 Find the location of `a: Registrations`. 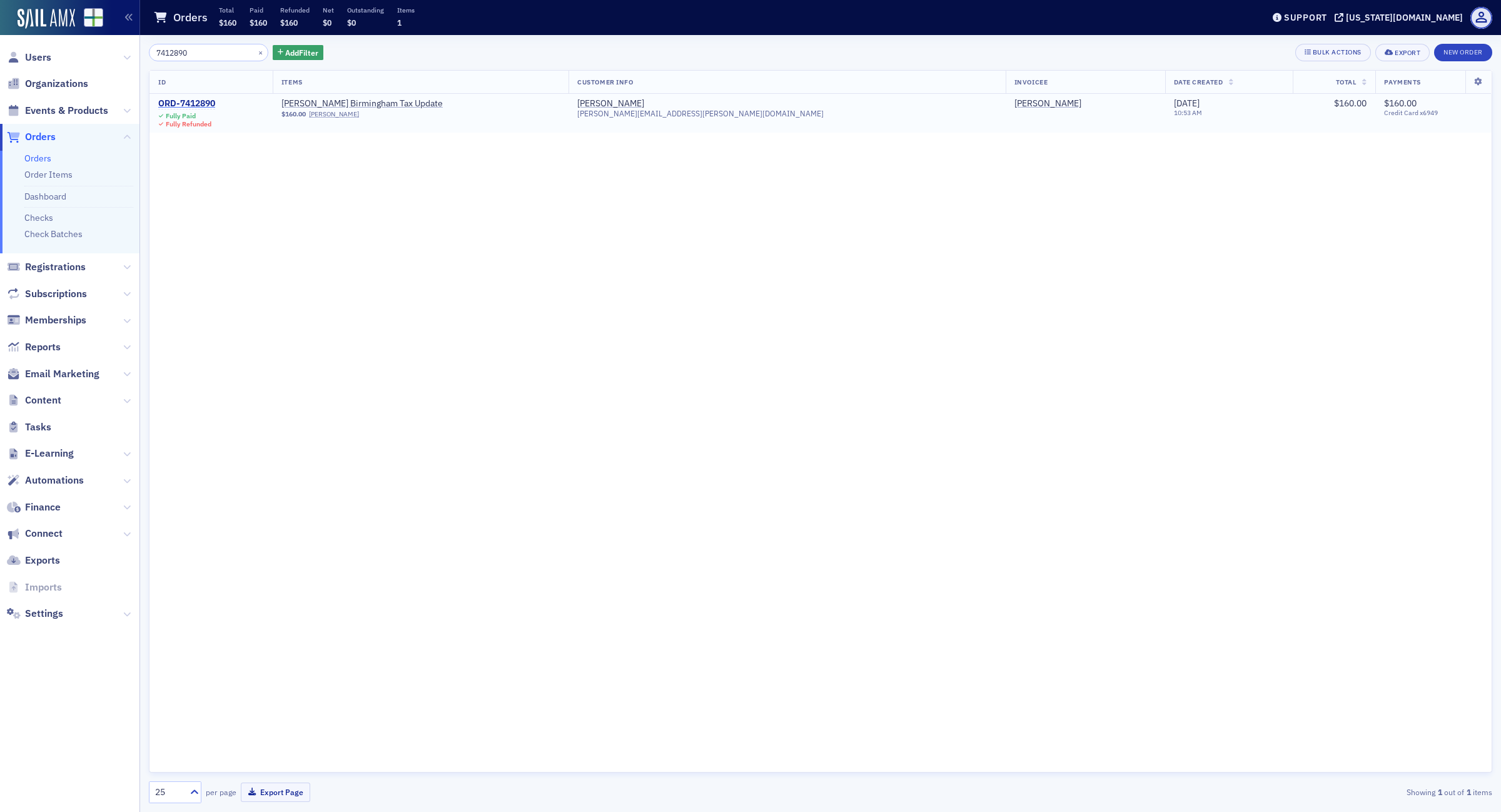

a: Registrations is located at coordinates (47, 267).